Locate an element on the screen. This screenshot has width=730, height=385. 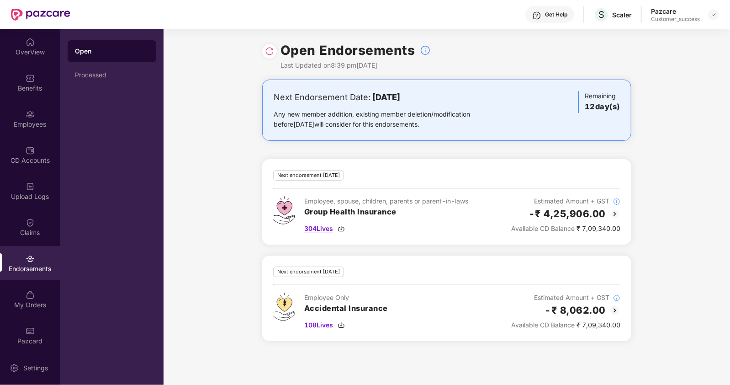
div: Get Help is located at coordinates (556, 15).